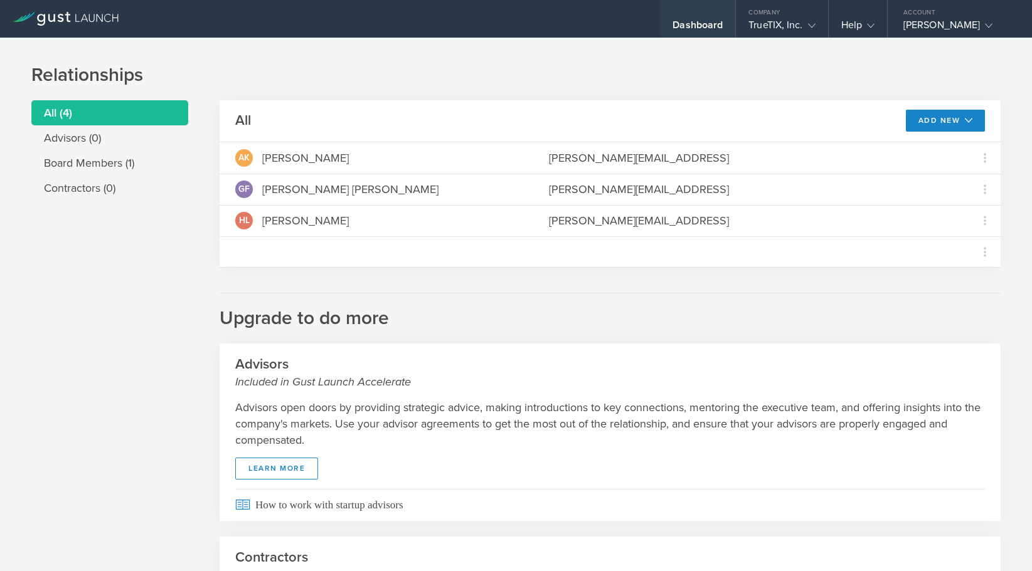  Describe the element at coordinates (781, 28) in the screenshot. I see `div: TrueTIX, Inc.` at that location.